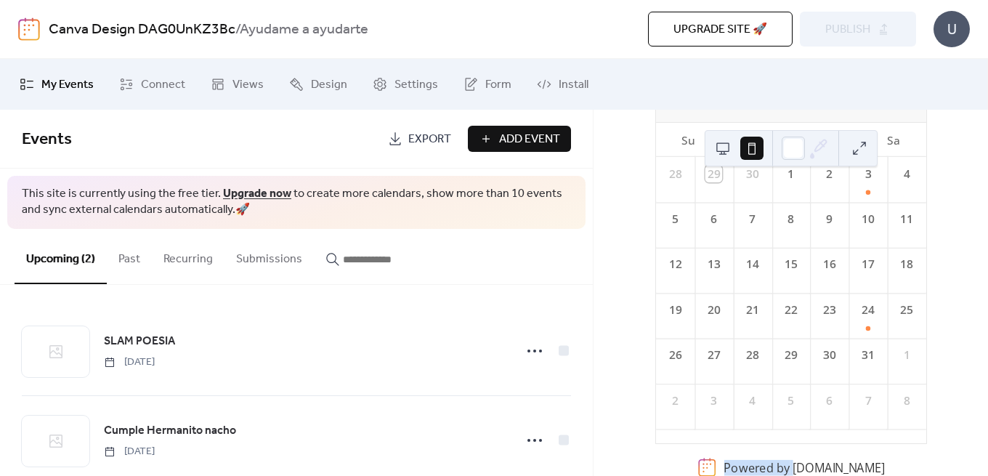 This screenshot has height=476, width=988. Describe the element at coordinates (867, 355) in the screenshot. I see `div: 31` at that location.